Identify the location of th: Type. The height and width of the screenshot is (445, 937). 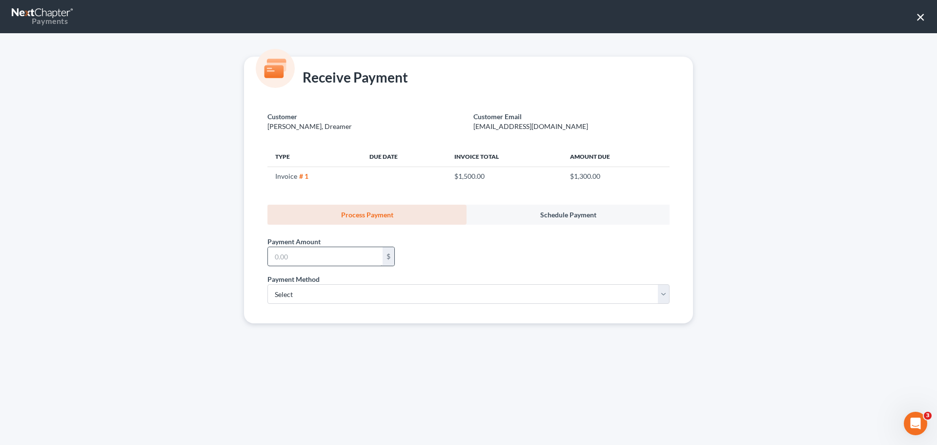
(314, 157).